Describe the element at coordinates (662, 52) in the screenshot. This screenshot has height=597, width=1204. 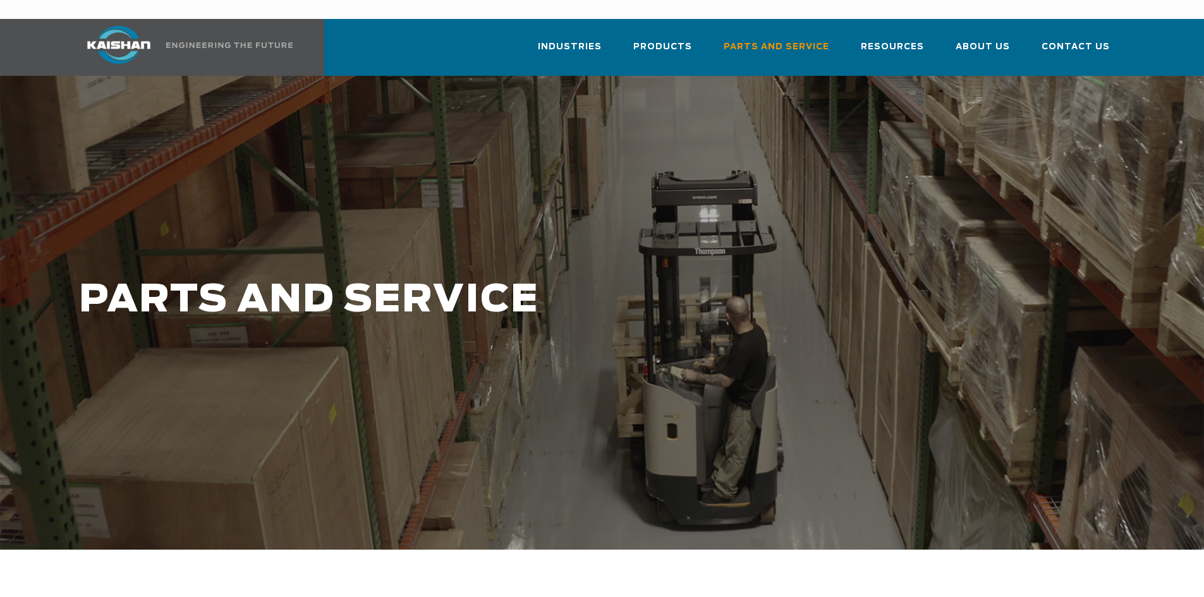
I see `a: Products` at that location.